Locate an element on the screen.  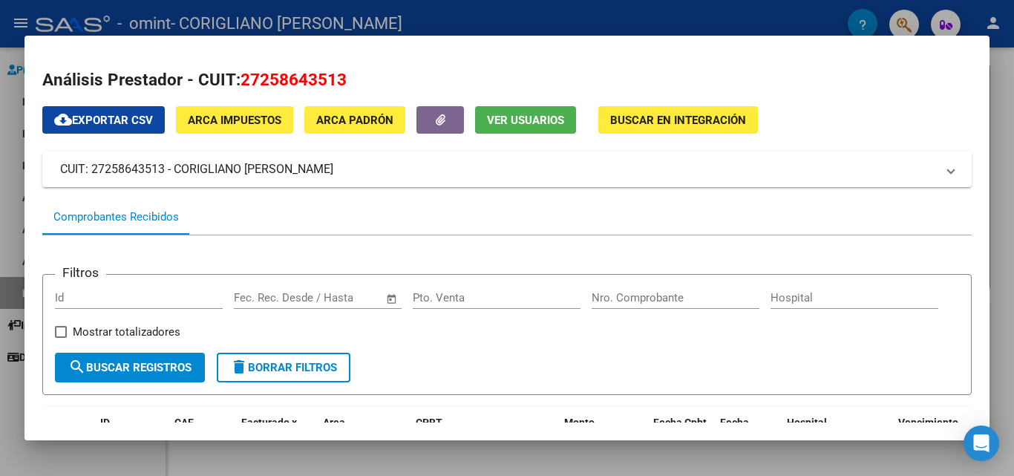
h3: Filtros is located at coordinates (80, 272).